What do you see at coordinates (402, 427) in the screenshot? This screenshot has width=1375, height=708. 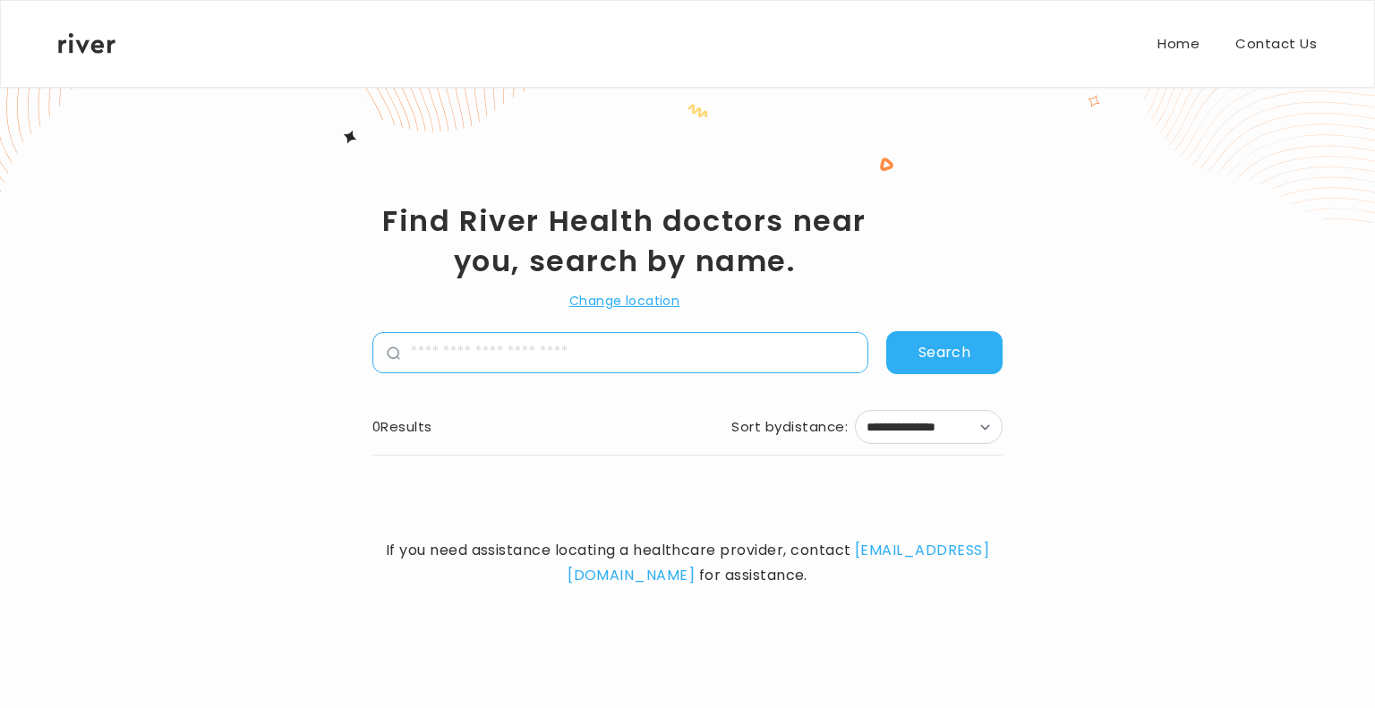 I see `div: 0 Results` at bounding box center [402, 427].